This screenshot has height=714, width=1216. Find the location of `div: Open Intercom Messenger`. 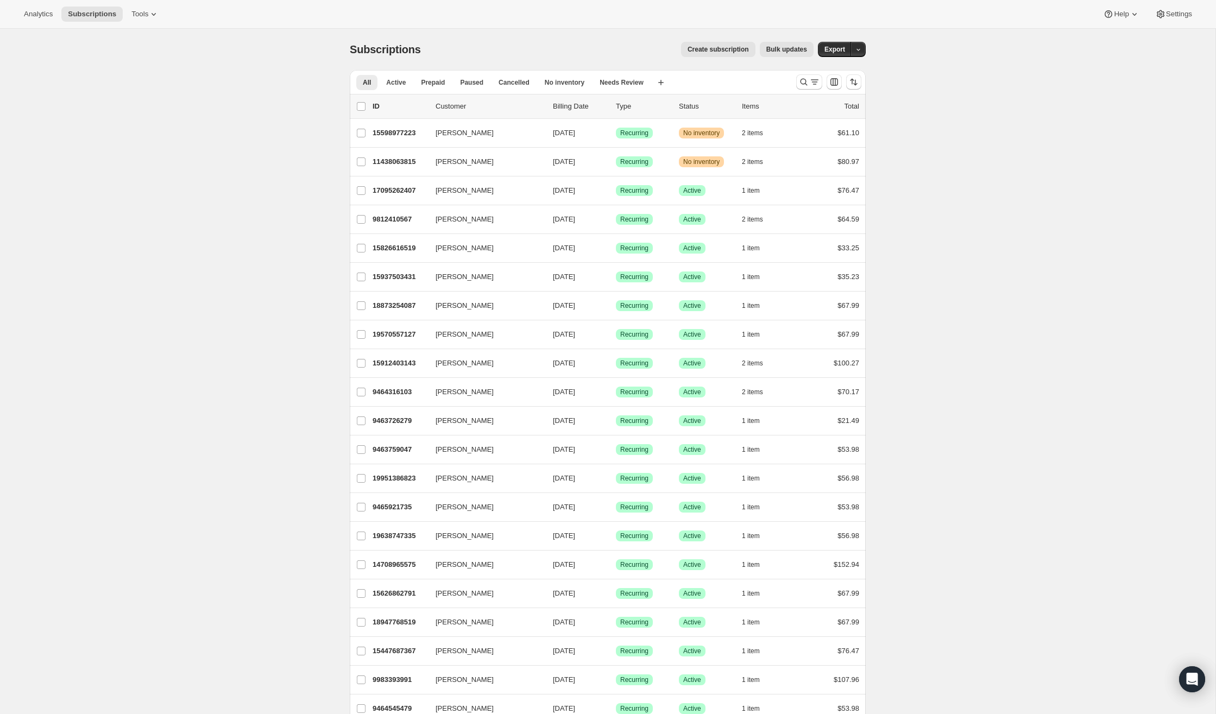

div: Open Intercom Messenger is located at coordinates (1192, 679).